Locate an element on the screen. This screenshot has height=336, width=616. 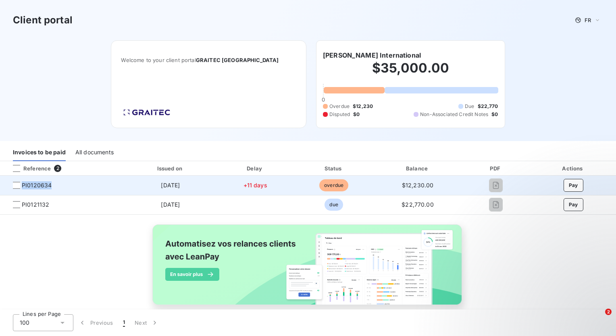
span: 0 is located at coordinates (323, 100).